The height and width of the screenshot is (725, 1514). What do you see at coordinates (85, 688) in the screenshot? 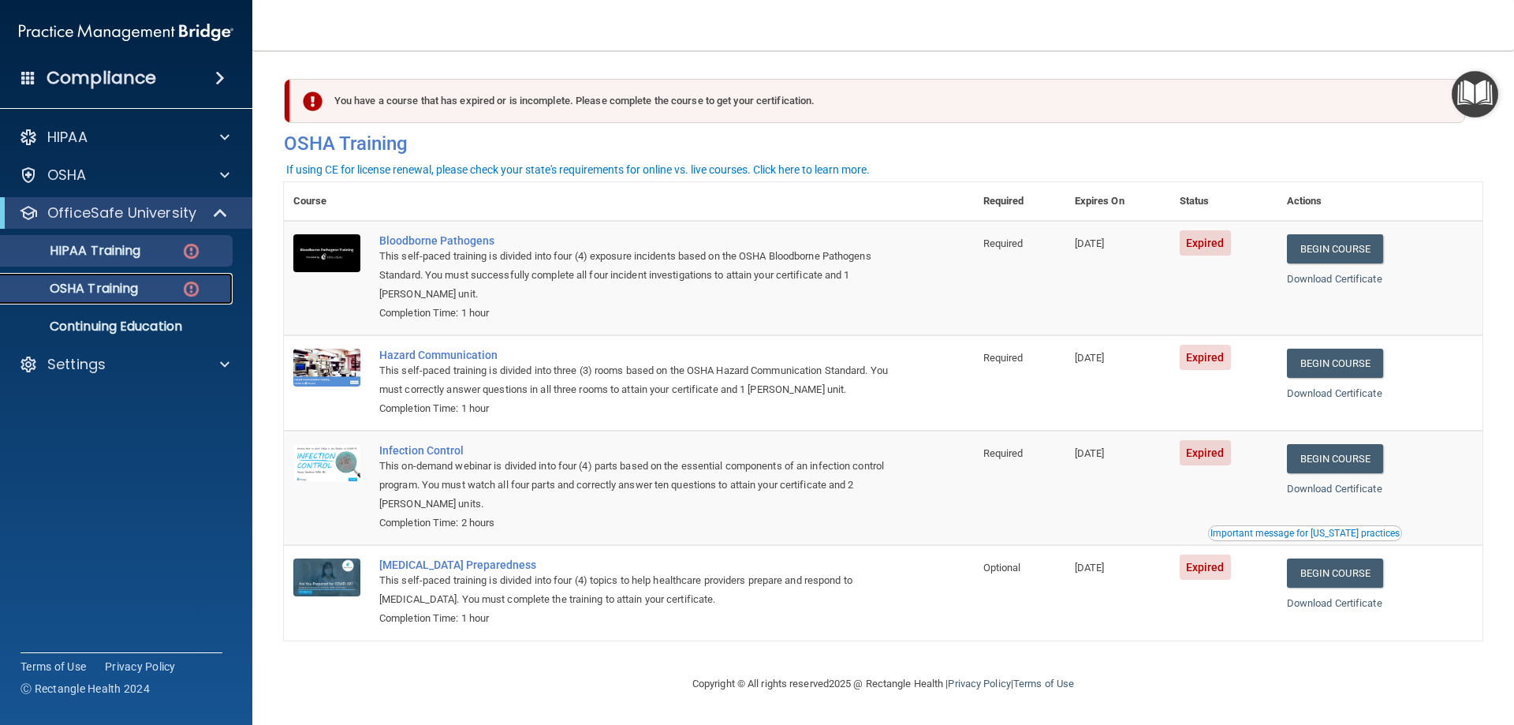
I see `span: Ⓒ Rectangle Health 2024` at bounding box center [85, 688].